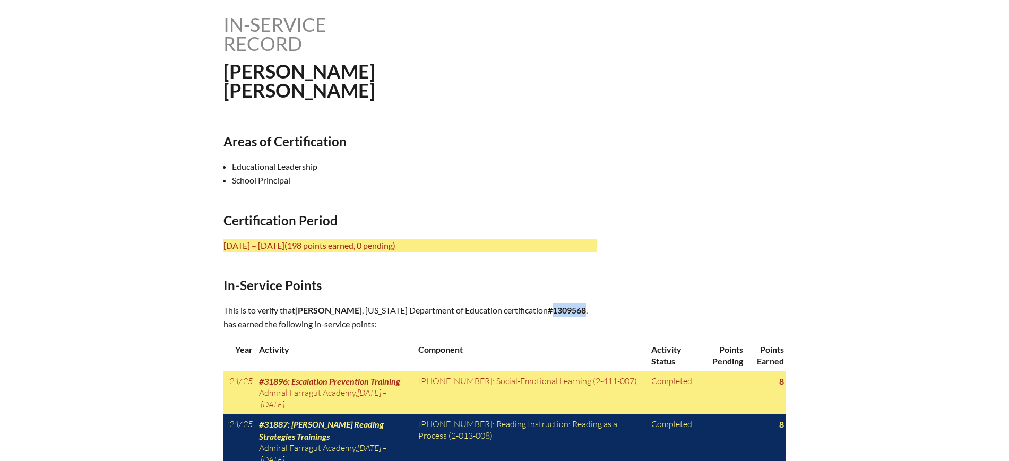  Describe the element at coordinates (674, 393) in the screenshot. I see `td: Completed` at that location.